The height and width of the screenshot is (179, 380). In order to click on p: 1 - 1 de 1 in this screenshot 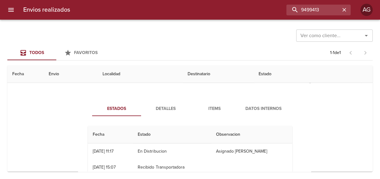, I will do `click(336, 53)`.